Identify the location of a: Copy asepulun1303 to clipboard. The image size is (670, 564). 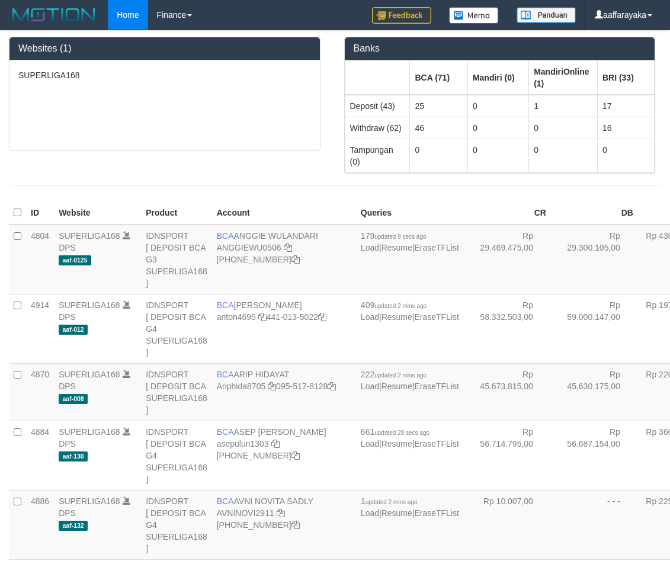
(275, 444).